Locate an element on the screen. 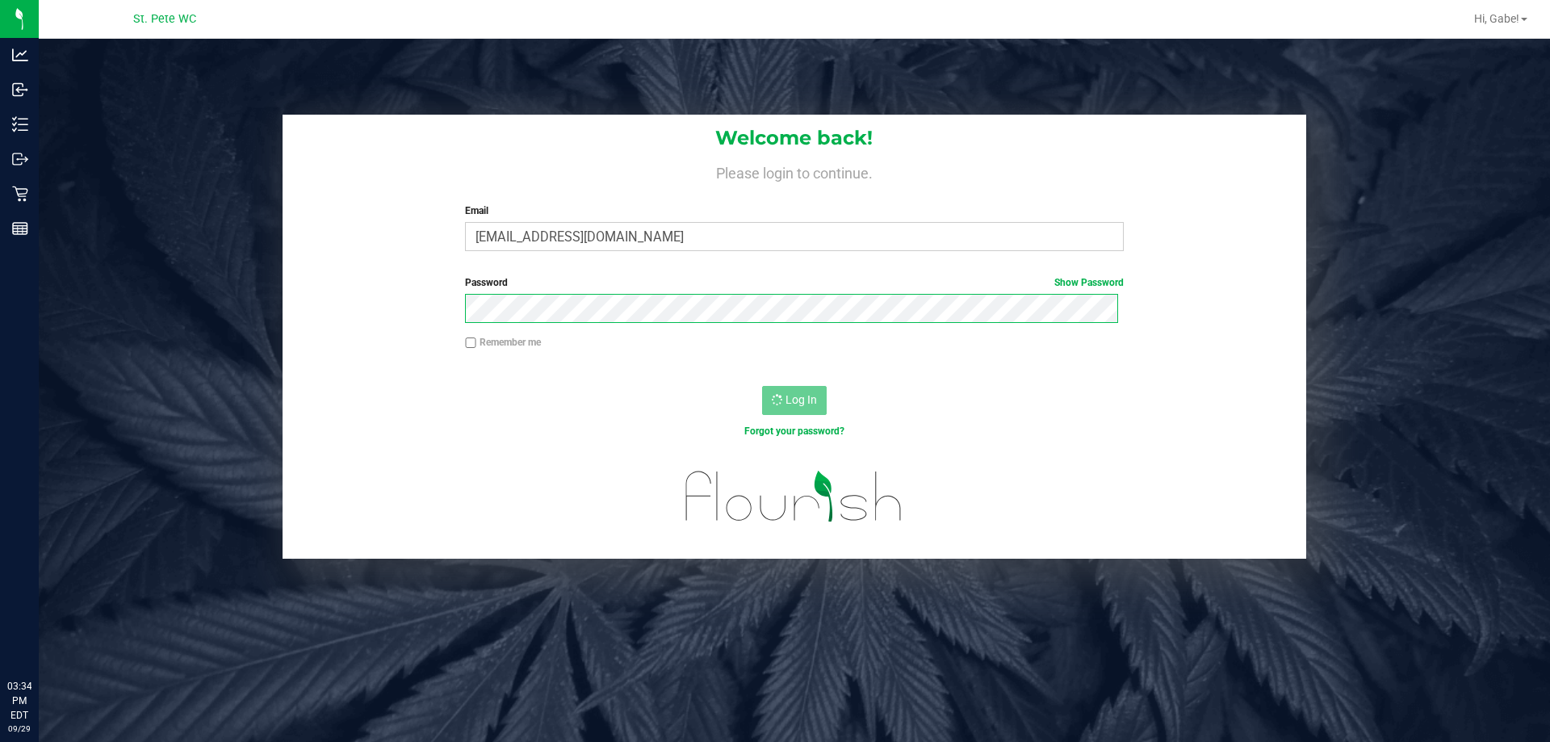 The image size is (1550, 742). span: St. Pete WC is located at coordinates (165, 19).